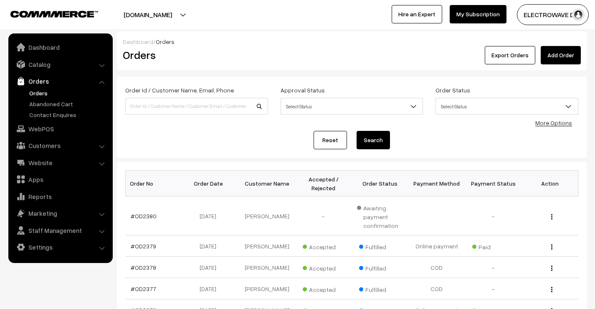 Image resolution: width=595 pixels, height=309 pixels. I want to click on a: Reports, so click(60, 196).